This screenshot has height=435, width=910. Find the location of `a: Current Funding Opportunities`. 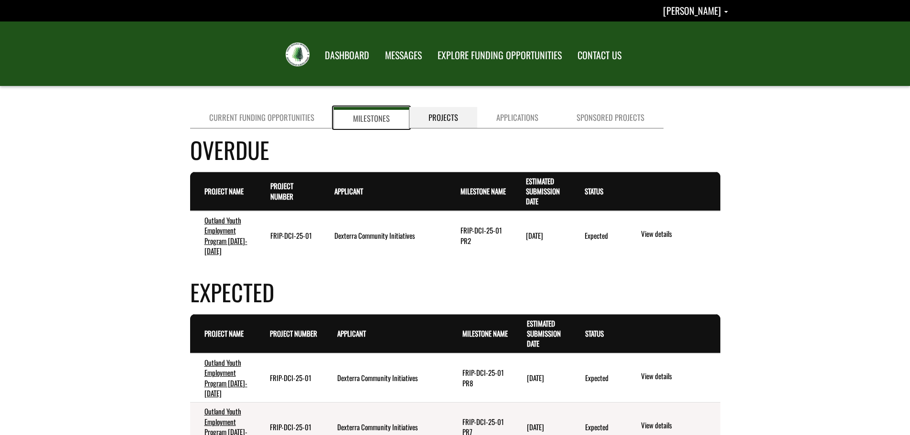

a: Current Funding Opportunities is located at coordinates (262, 118).